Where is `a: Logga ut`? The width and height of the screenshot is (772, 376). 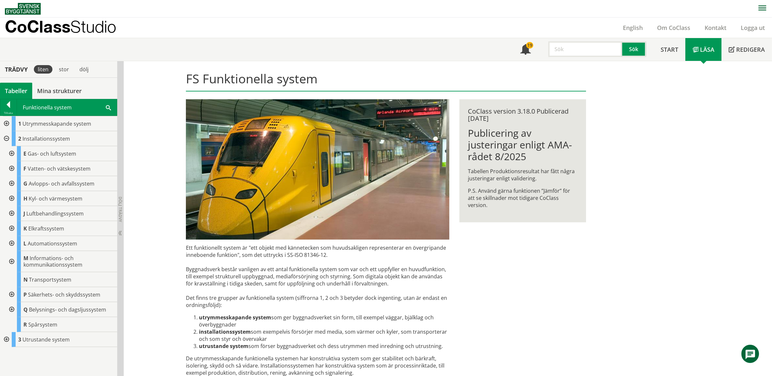
a: Logga ut is located at coordinates (753, 28).